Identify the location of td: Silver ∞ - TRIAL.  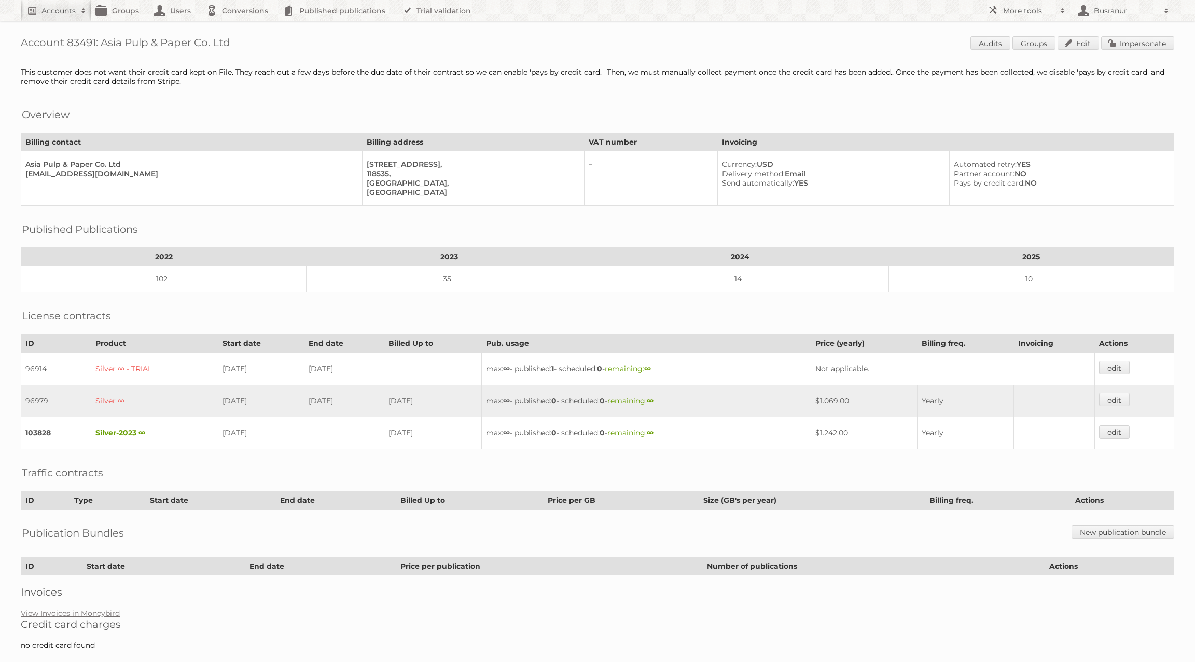
(155, 369).